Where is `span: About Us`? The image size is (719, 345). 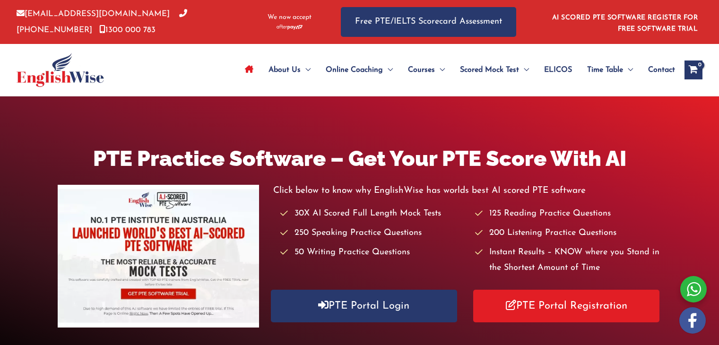 span: About Us is located at coordinates (285, 70).